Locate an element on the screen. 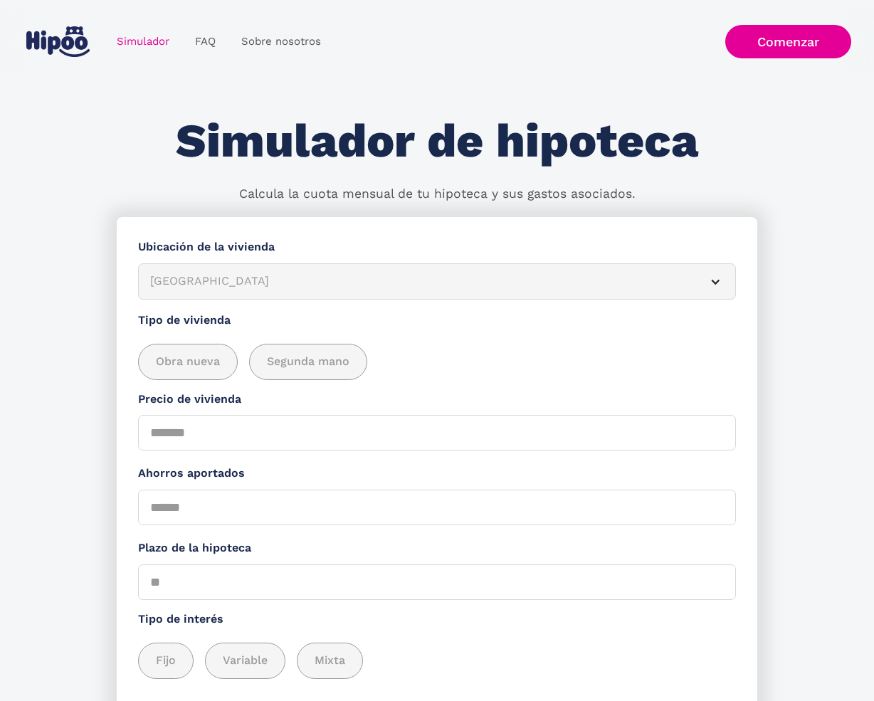 The width and height of the screenshot is (874, 701). a: FAQ is located at coordinates (205, 41).